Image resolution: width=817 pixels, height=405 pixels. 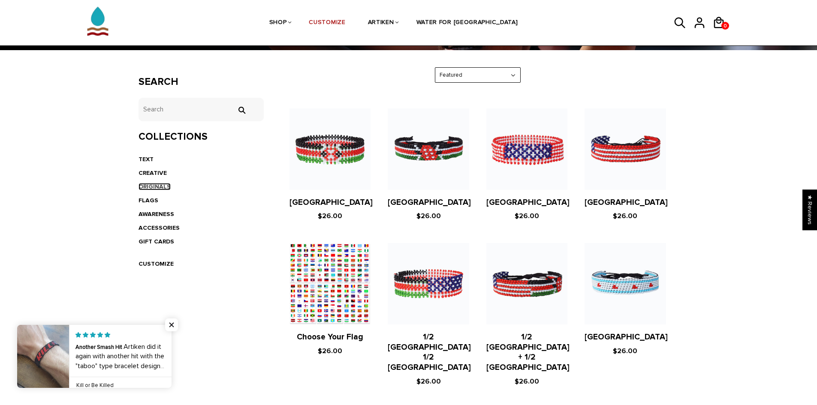 I want to click on a: FLAGS, so click(x=148, y=200).